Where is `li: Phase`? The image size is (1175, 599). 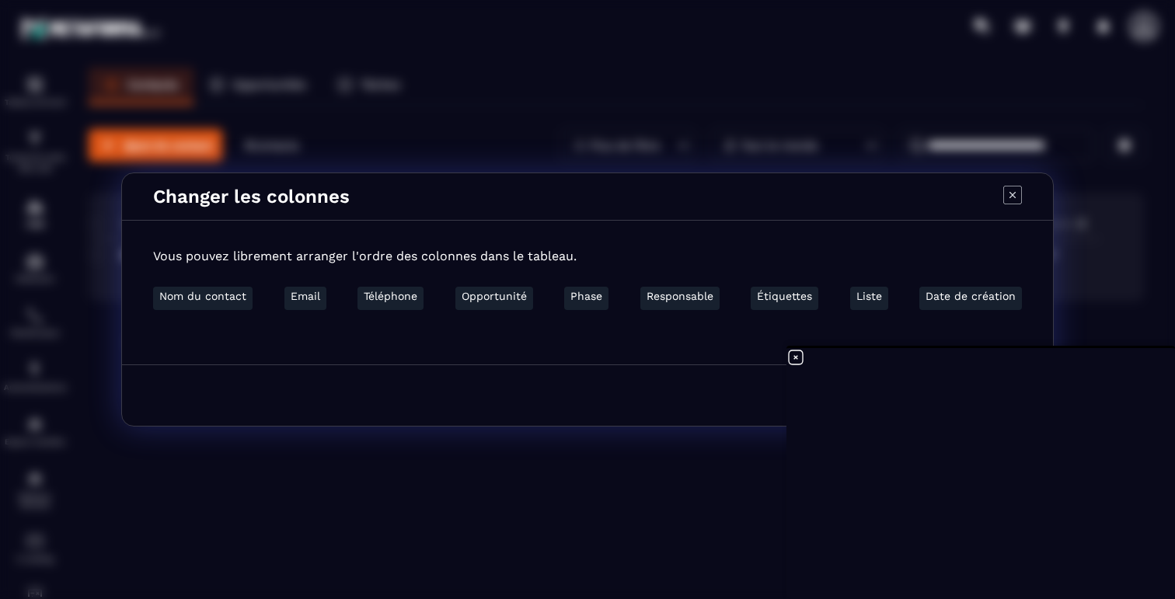
li: Phase is located at coordinates (586, 299).